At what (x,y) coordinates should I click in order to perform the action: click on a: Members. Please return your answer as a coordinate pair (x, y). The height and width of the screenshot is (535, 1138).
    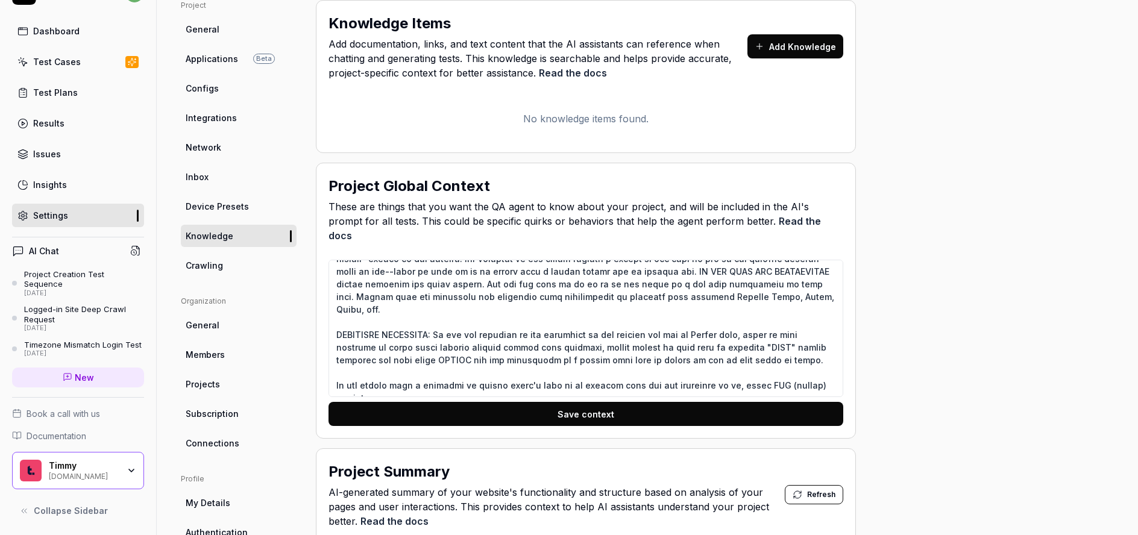
    Looking at the image, I should click on (239, 354).